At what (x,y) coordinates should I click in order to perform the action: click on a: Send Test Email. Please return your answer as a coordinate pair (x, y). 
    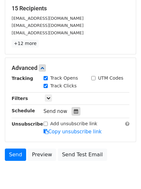
    Looking at the image, I should click on (82, 155).